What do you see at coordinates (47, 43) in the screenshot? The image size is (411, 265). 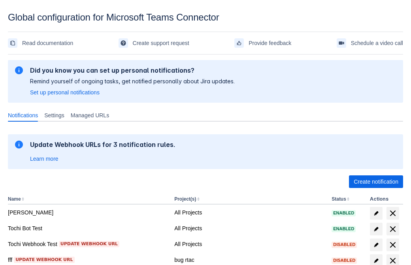 I see `span: Read documentation` at bounding box center [47, 43].